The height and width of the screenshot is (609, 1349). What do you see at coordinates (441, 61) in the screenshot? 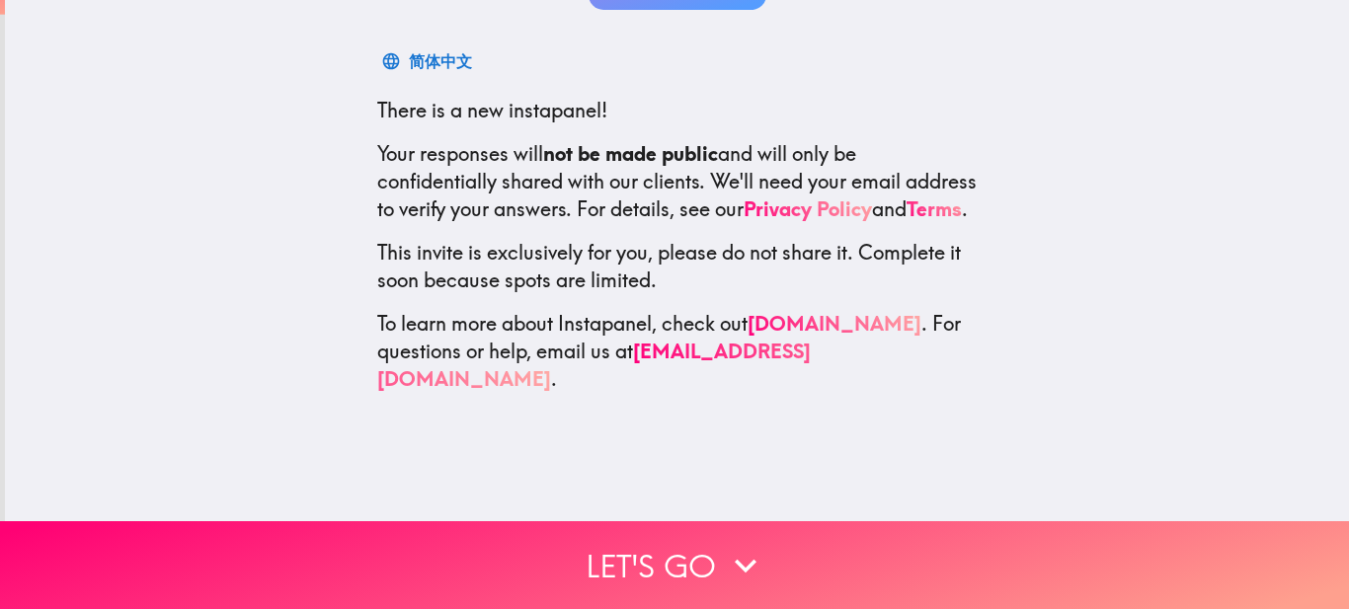
I see `div: 简体中文` at bounding box center [441, 61].